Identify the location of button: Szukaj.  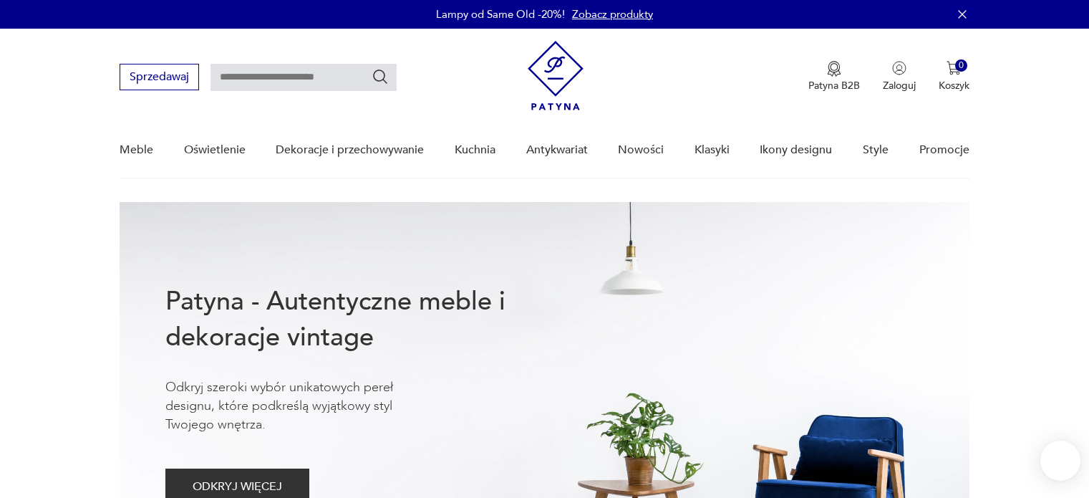
(380, 77).